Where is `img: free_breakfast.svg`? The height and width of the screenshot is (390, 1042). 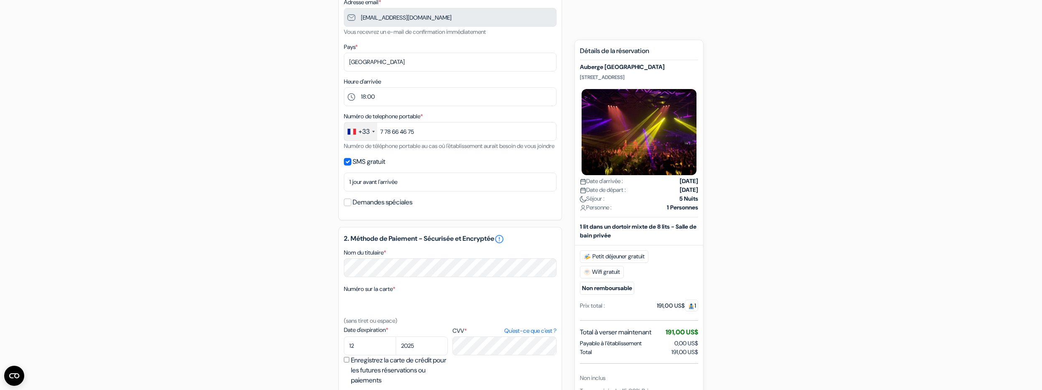 img: free_breakfast.svg is located at coordinates (587, 257).